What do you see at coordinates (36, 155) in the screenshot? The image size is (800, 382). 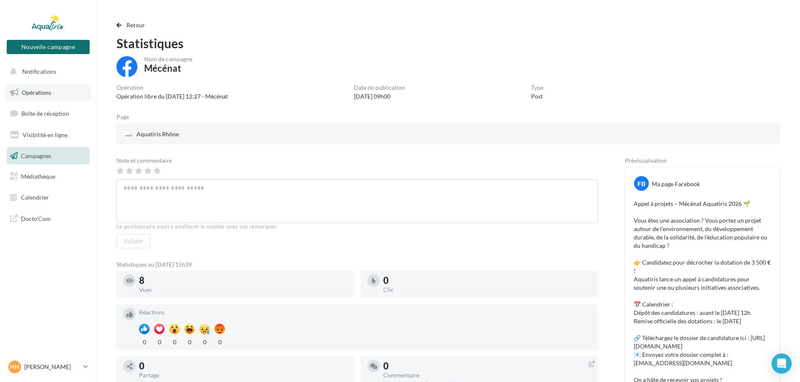 I see `span: Campagnes` at bounding box center [36, 155].